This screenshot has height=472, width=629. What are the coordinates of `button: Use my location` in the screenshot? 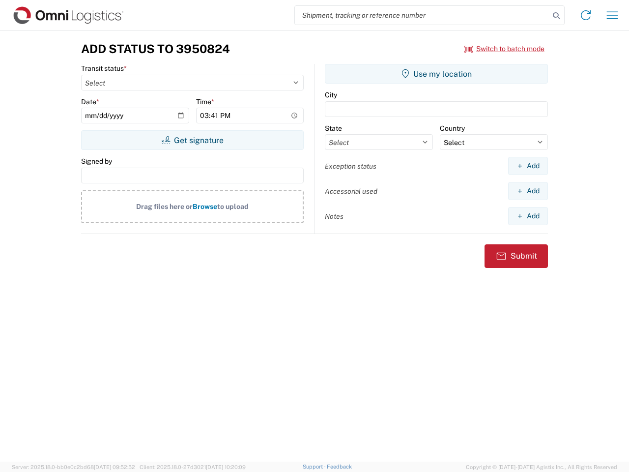 It's located at (437, 74).